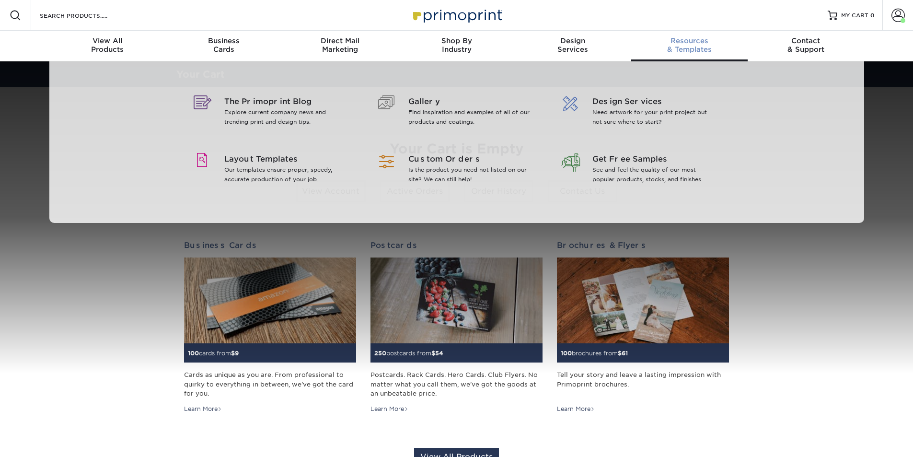  Describe the element at coordinates (641, 171) in the screenshot. I see `a: Get Free Samples See and feel the quality of our most popular products, stocks, and finishes.` at that location.